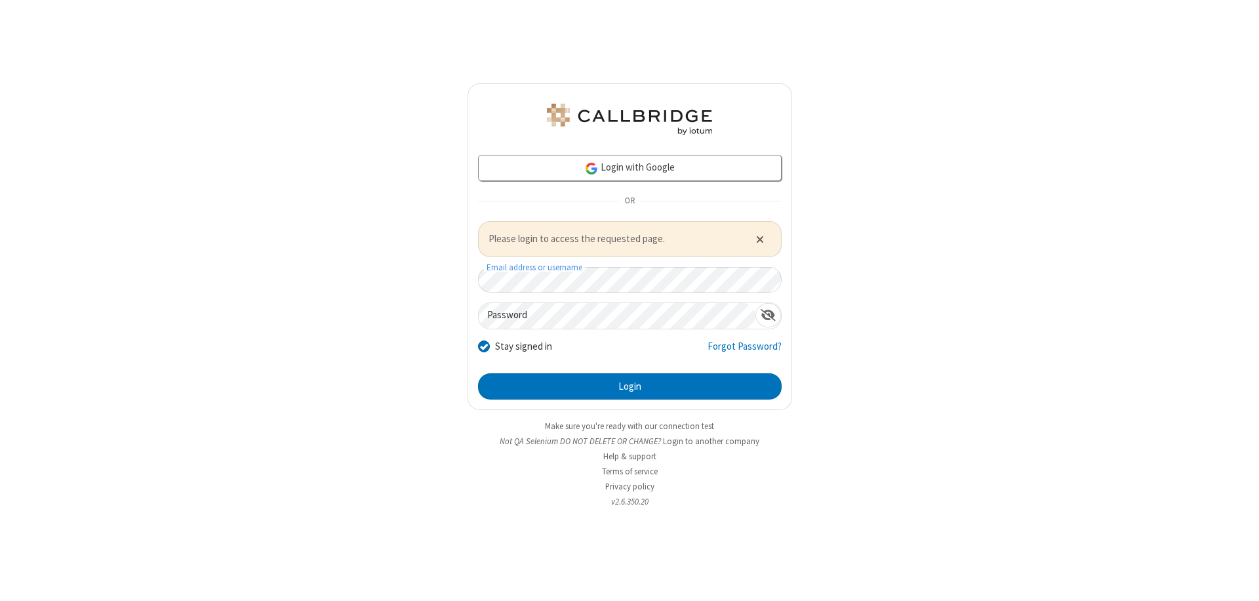  Describe the element at coordinates (759, 239) in the screenshot. I see `button: Close alert` at that location.